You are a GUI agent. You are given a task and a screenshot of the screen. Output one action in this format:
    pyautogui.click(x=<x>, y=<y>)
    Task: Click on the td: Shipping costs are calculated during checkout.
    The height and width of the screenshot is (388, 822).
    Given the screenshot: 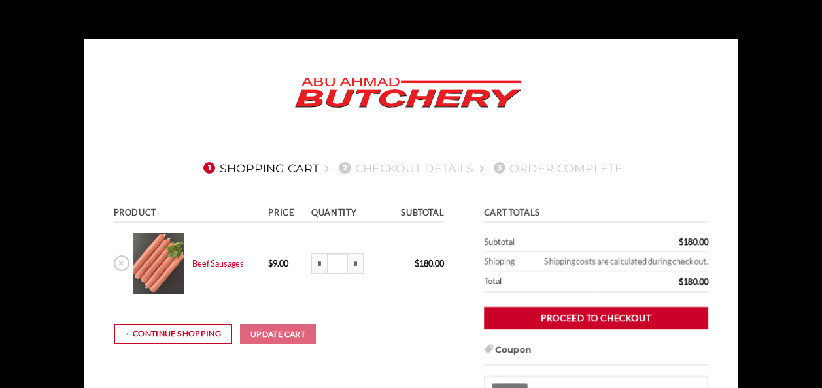 What is the action you would take?
    pyautogui.click(x=615, y=262)
    